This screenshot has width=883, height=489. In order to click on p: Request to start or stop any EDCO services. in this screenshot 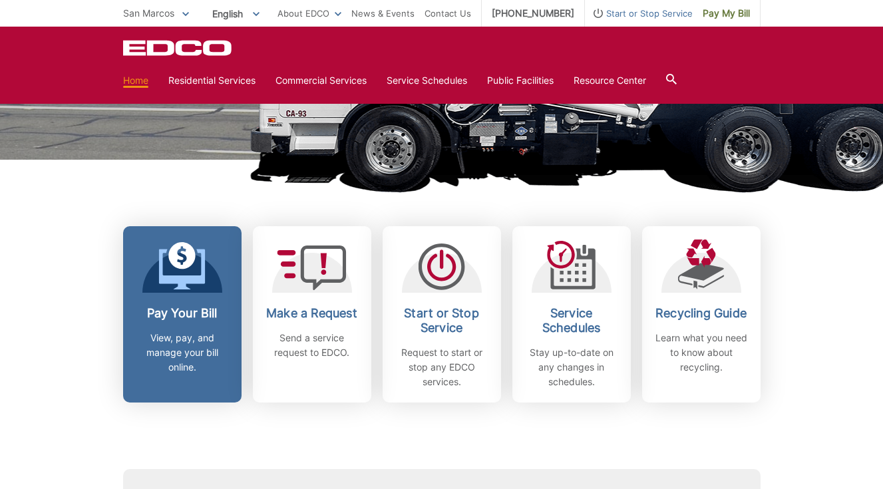, I will do `click(442, 367)`.